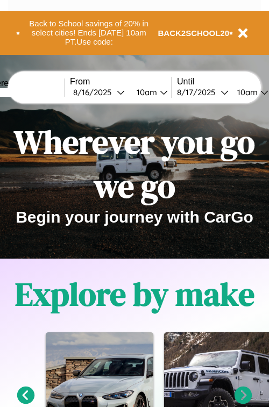 This screenshot has height=407, width=269. I want to click on div: 8 / 17 / 2025, so click(198, 92).